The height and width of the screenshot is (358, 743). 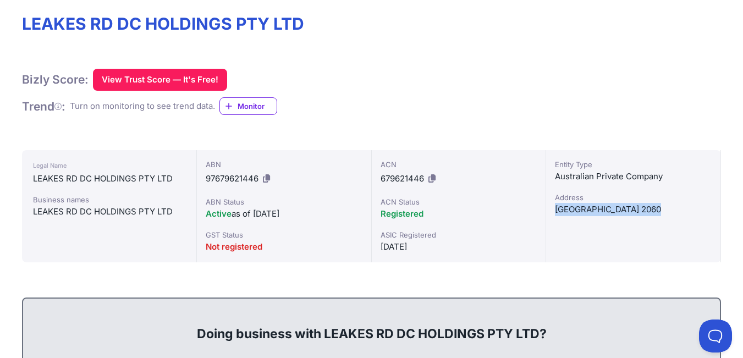 I want to click on h1: Bizly Score:, so click(x=55, y=79).